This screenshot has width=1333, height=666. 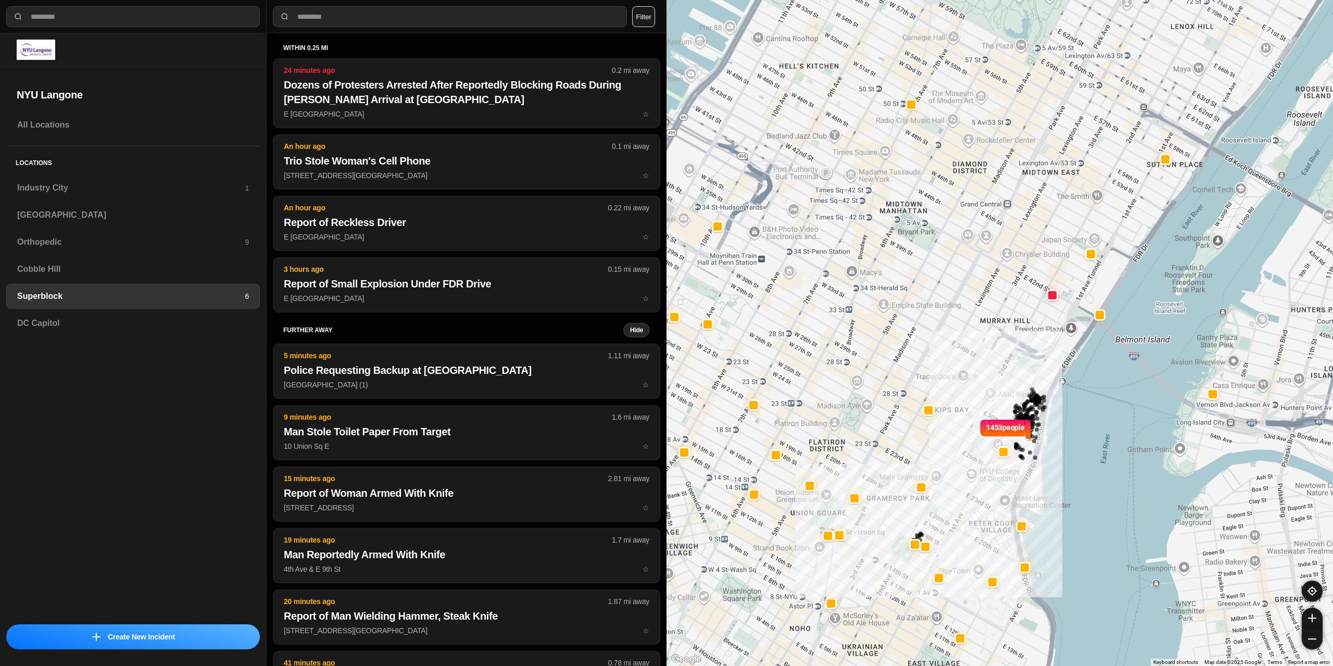 I want to click on img: zoom-in, so click(x=1312, y=618).